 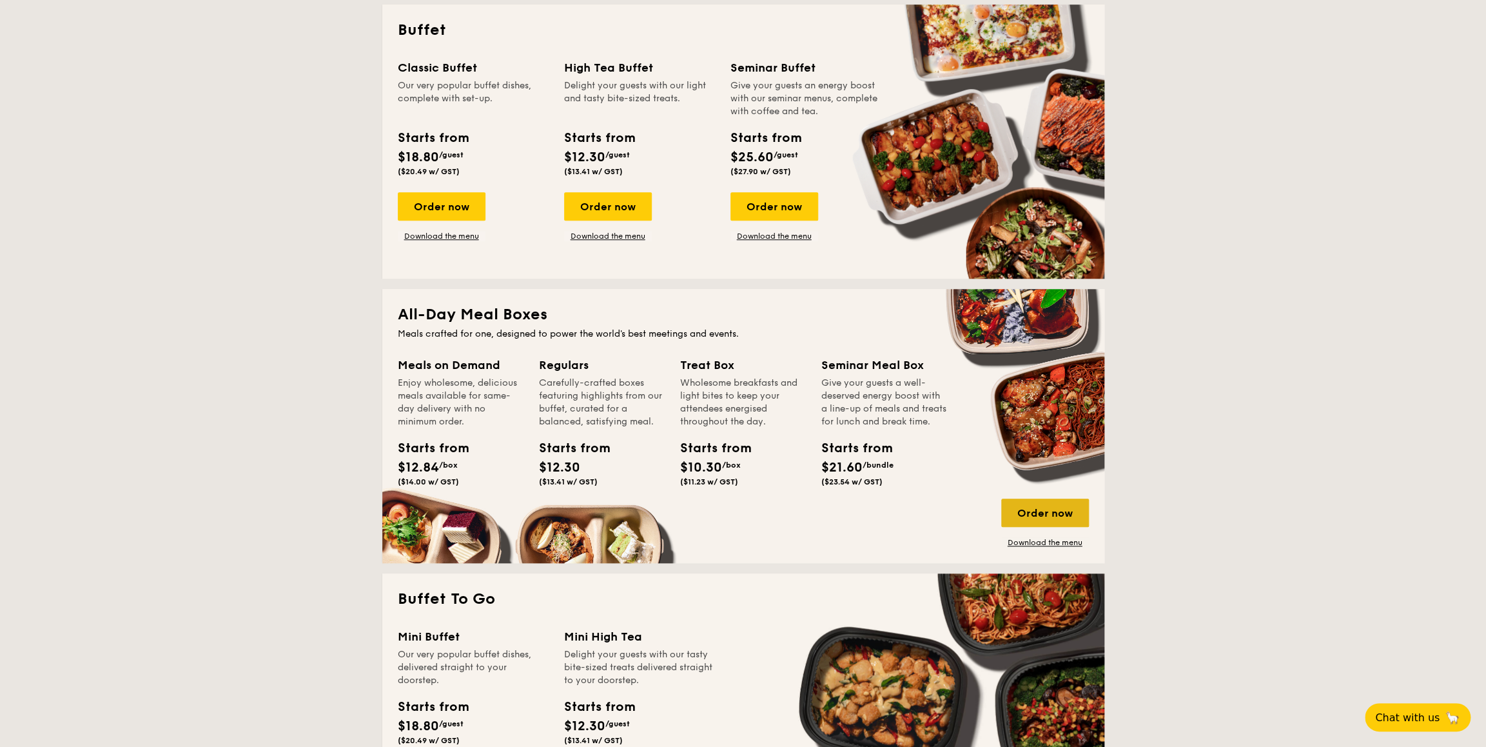 I want to click on div: Give your guests a well-deserved energy boost with a line-up of meals and treats for lunch and br..., so click(x=884, y=402).